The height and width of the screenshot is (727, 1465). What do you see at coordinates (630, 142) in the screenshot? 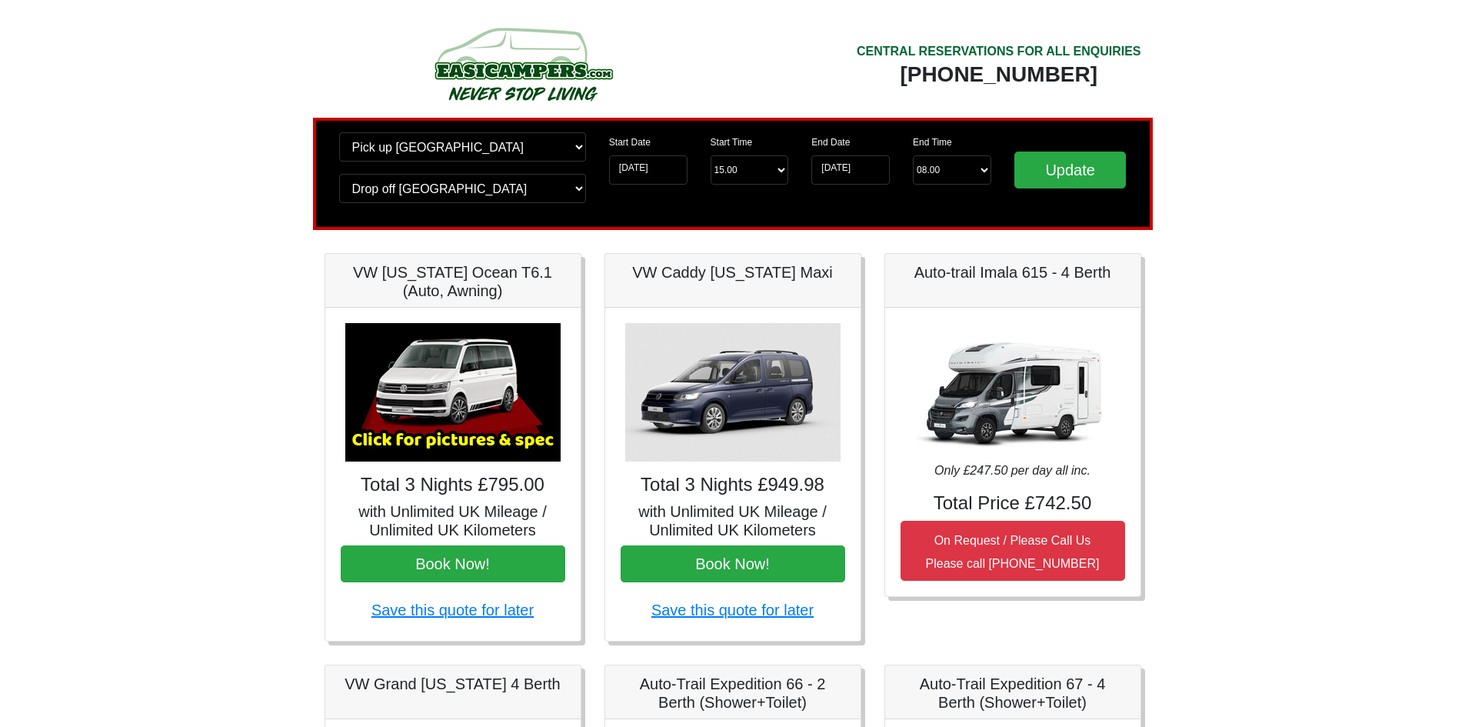
I see `label: Start Date` at bounding box center [630, 142].